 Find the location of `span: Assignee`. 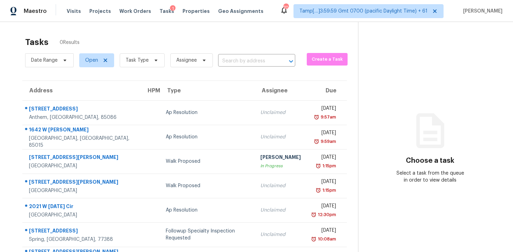

span: Assignee is located at coordinates (186, 60).